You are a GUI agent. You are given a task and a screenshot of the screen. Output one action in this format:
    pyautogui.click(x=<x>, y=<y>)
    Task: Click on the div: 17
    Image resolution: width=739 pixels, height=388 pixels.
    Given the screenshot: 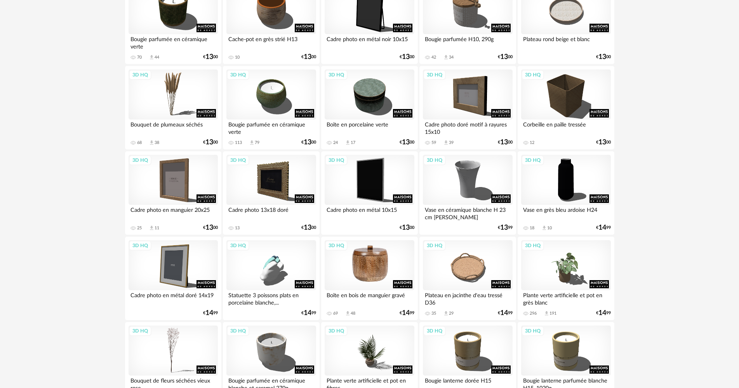 What is the action you would take?
    pyautogui.click(x=353, y=143)
    